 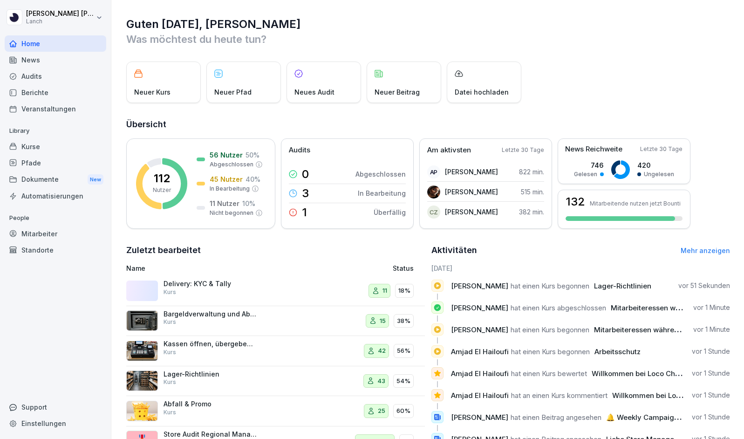 I want to click on div: Einstellungen, so click(x=55, y=423).